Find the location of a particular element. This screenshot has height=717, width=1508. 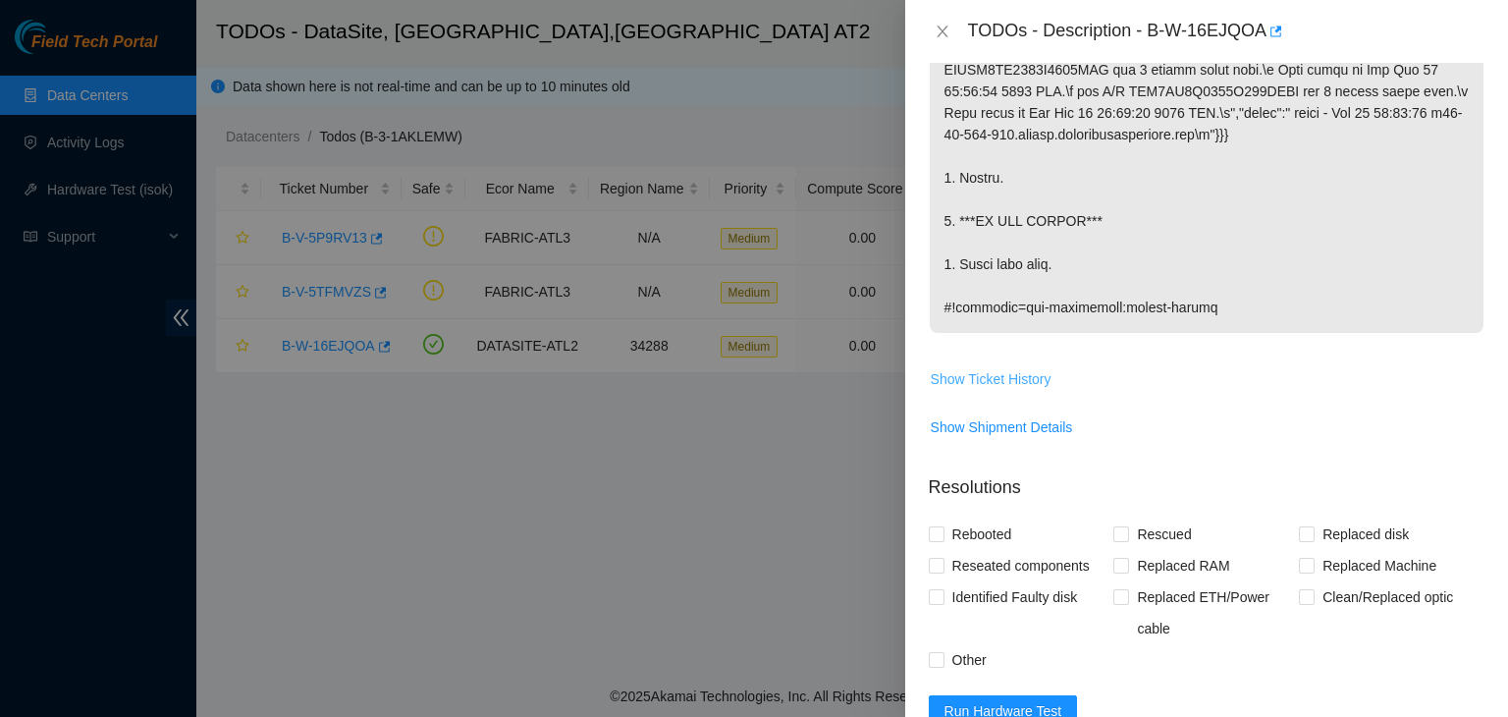

span: close is located at coordinates (942, 31).